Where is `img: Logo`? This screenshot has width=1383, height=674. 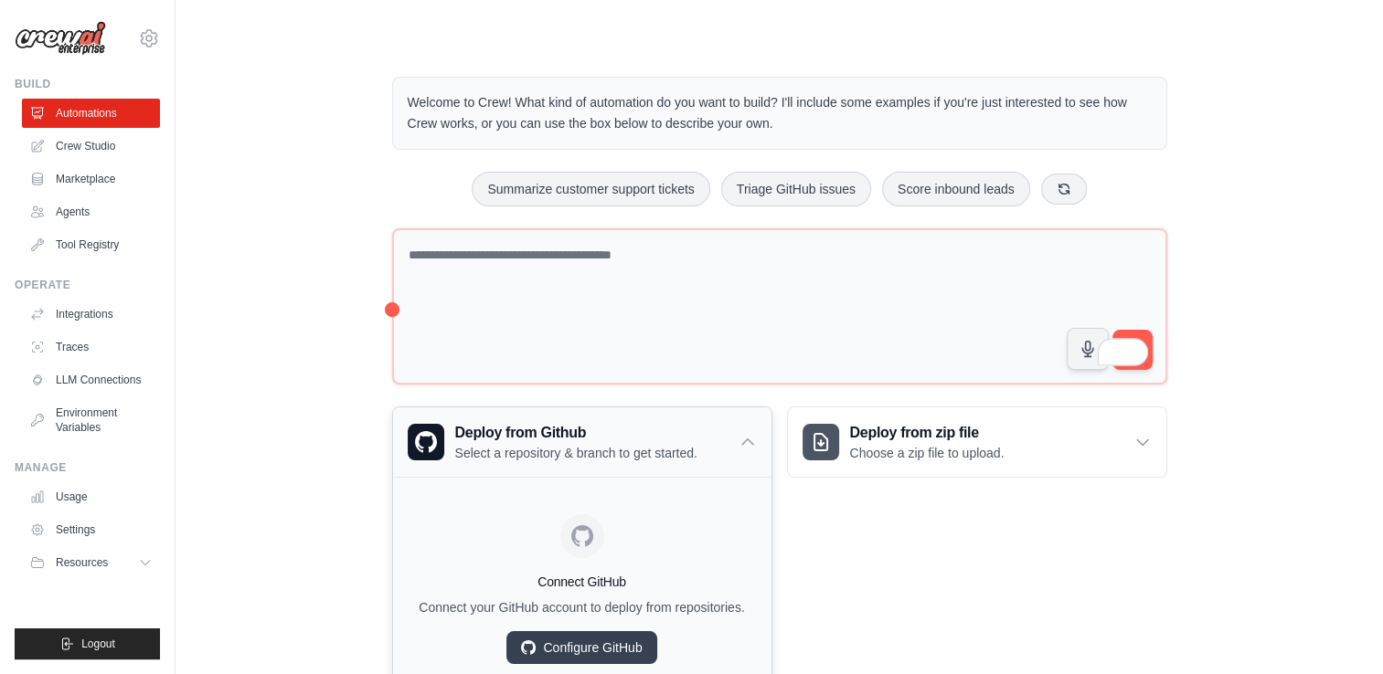
img: Logo is located at coordinates (60, 38).